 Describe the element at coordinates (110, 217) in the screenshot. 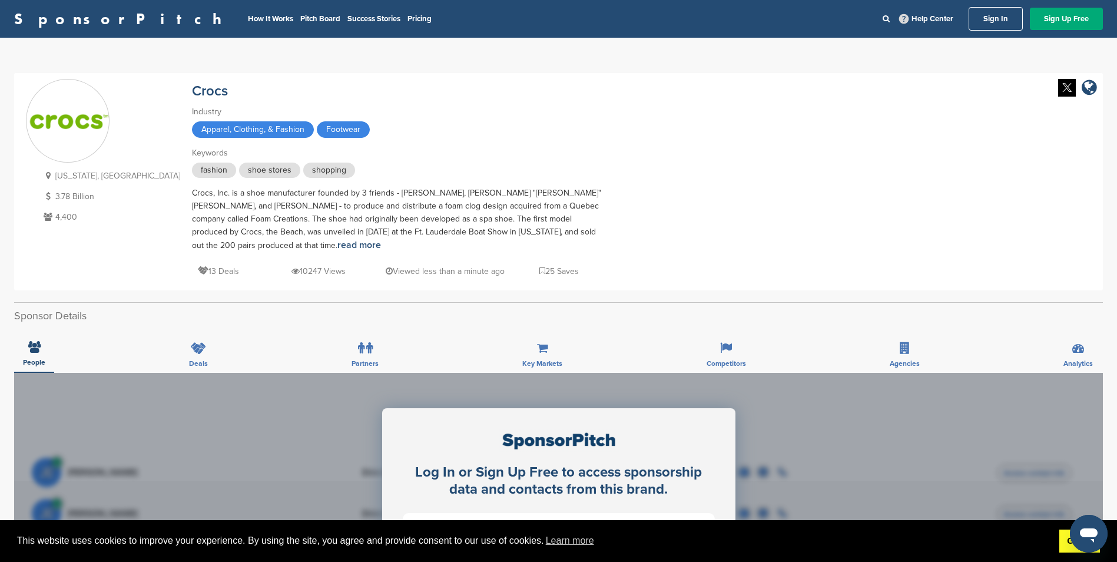

I see `p: 4,400` at that location.